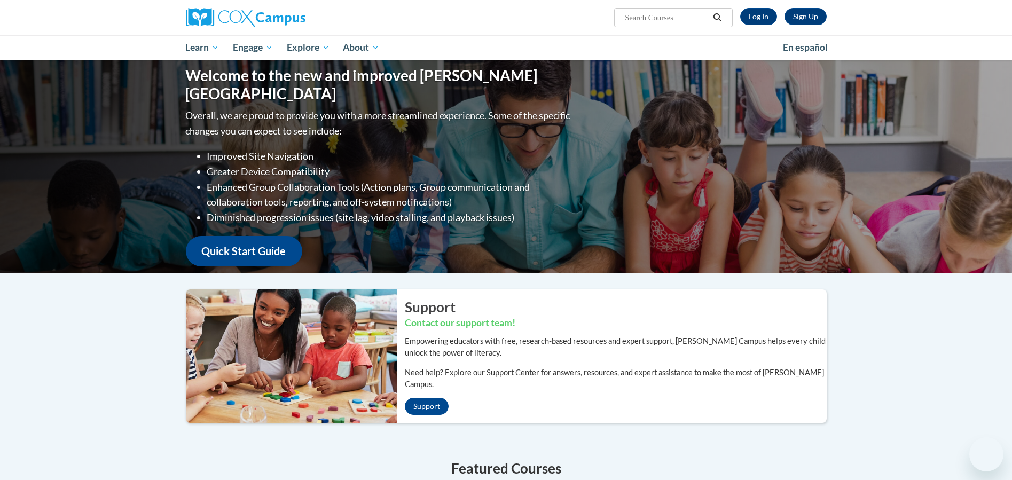 The image size is (1012, 480). I want to click on span: Learn, so click(202, 48).